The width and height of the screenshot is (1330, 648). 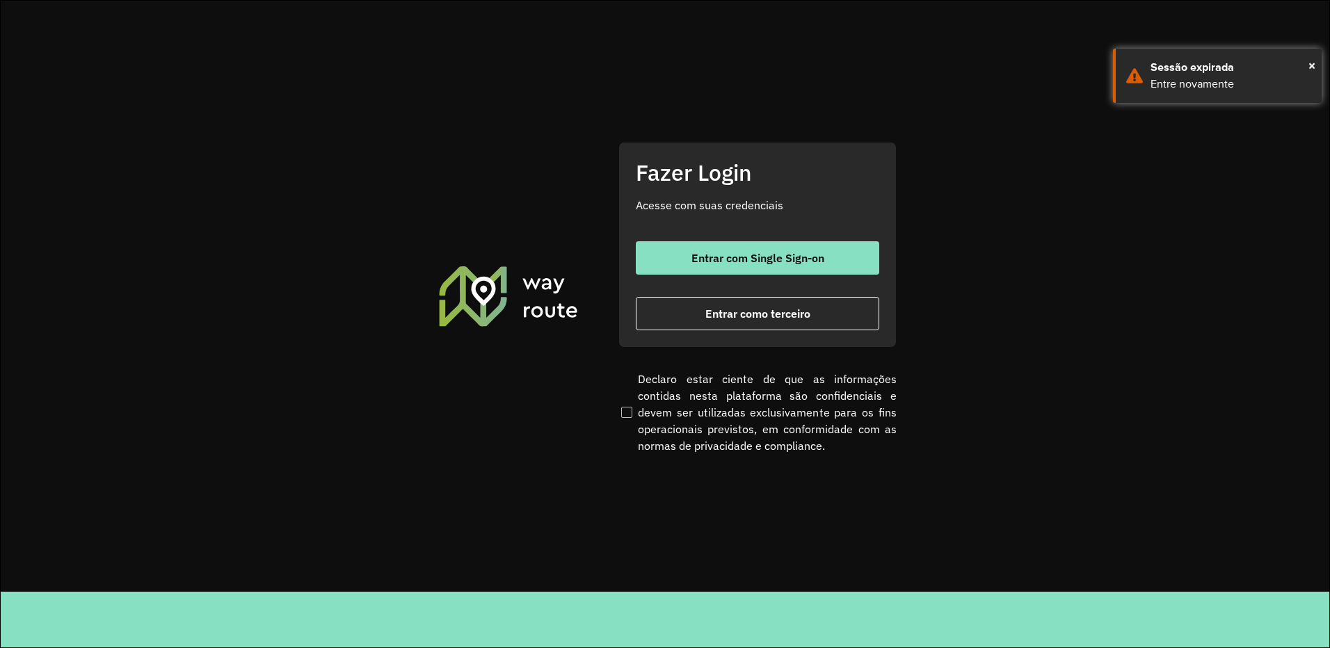 What do you see at coordinates (757, 205) in the screenshot?
I see `p: Acesse com suas credenciais` at bounding box center [757, 205].